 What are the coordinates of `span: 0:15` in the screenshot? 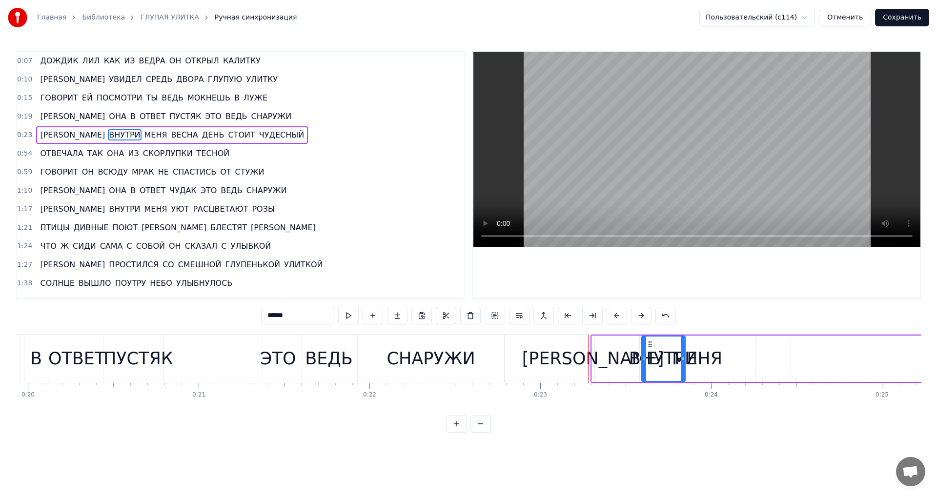 It's located at (24, 98).